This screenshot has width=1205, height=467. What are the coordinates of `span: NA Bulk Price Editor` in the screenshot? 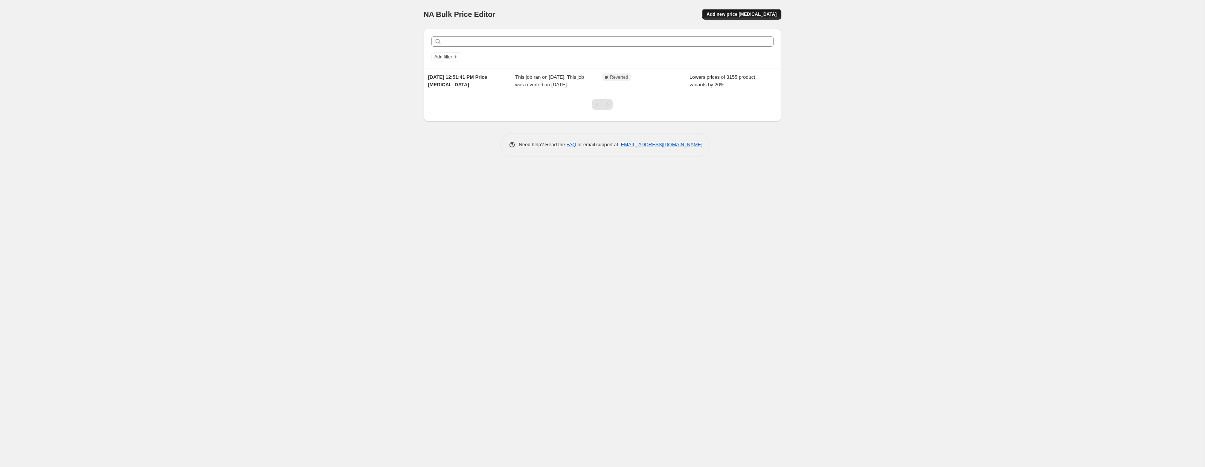 It's located at (460, 14).